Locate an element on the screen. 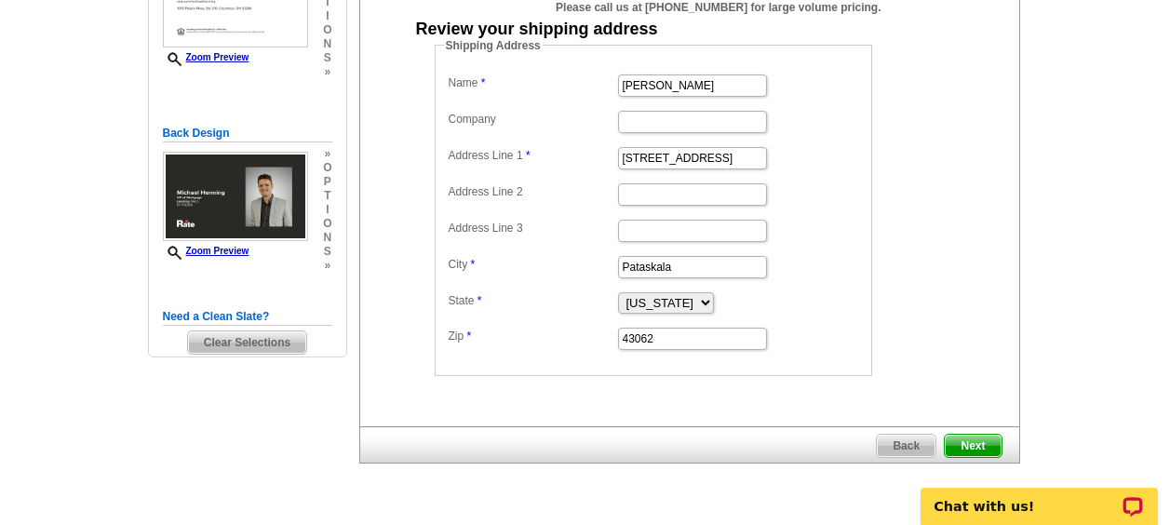 Image resolution: width=1170 pixels, height=525 pixels. span: Clear Selections is located at coordinates (247, 342).